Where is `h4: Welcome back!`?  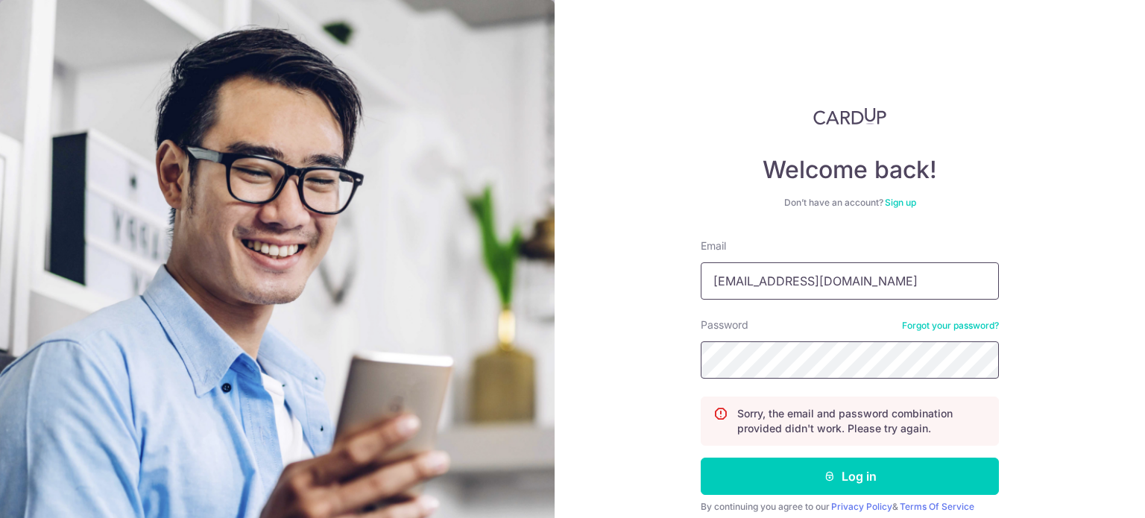
h4: Welcome back! is located at coordinates (850, 170).